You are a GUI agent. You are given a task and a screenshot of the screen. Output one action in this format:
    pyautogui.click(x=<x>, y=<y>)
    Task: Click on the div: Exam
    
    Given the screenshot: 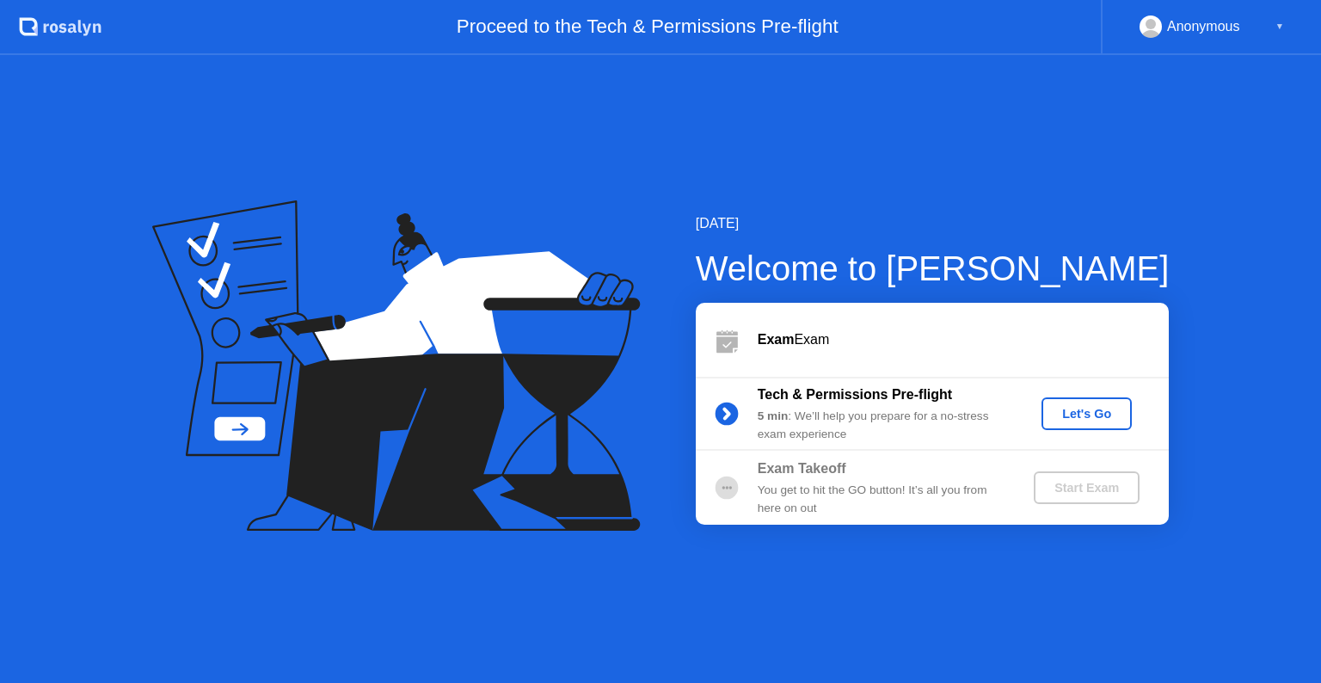 What is the action you would take?
    pyautogui.click(x=963, y=340)
    